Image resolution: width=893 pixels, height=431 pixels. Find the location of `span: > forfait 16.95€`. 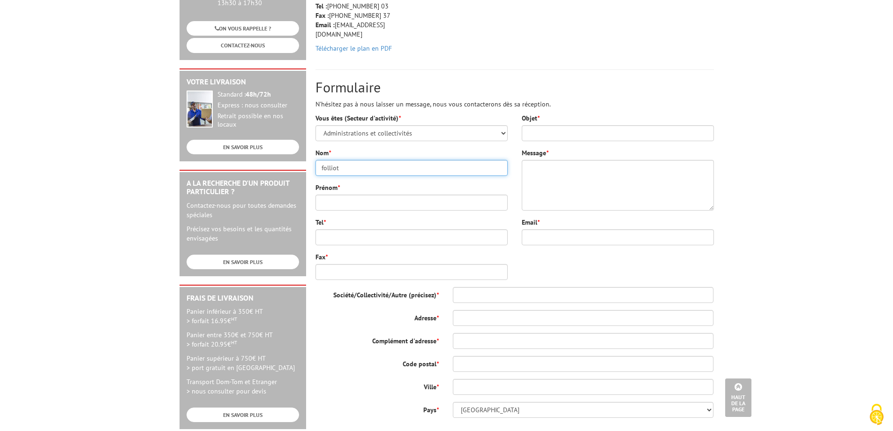

span: > forfait 16.95€ is located at coordinates (212, 321).